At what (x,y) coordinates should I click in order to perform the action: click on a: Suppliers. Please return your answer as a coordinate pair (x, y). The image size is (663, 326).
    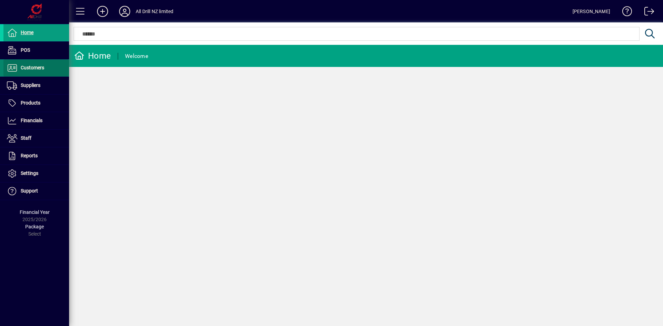
    Looking at the image, I should click on (36, 86).